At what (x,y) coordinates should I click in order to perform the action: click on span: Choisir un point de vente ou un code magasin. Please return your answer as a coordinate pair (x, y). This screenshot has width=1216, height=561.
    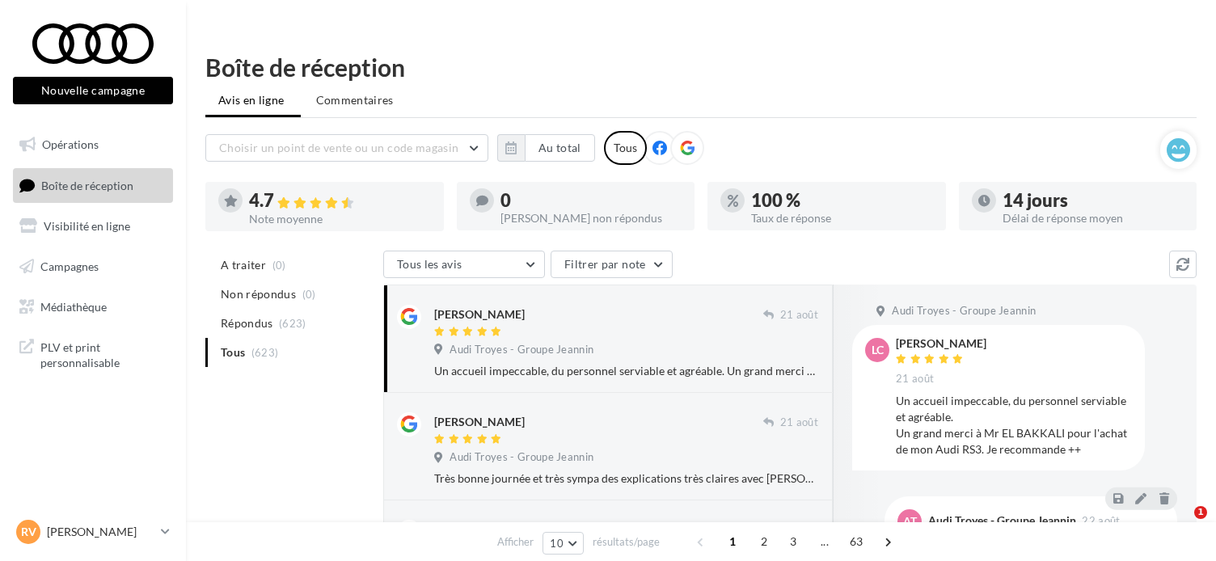
    Looking at the image, I should click on (339, 147).